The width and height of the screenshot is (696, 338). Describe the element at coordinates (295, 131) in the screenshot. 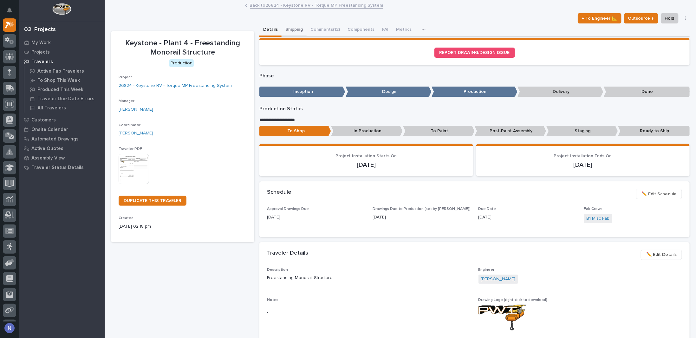

I see `p: To Shop` at that location.